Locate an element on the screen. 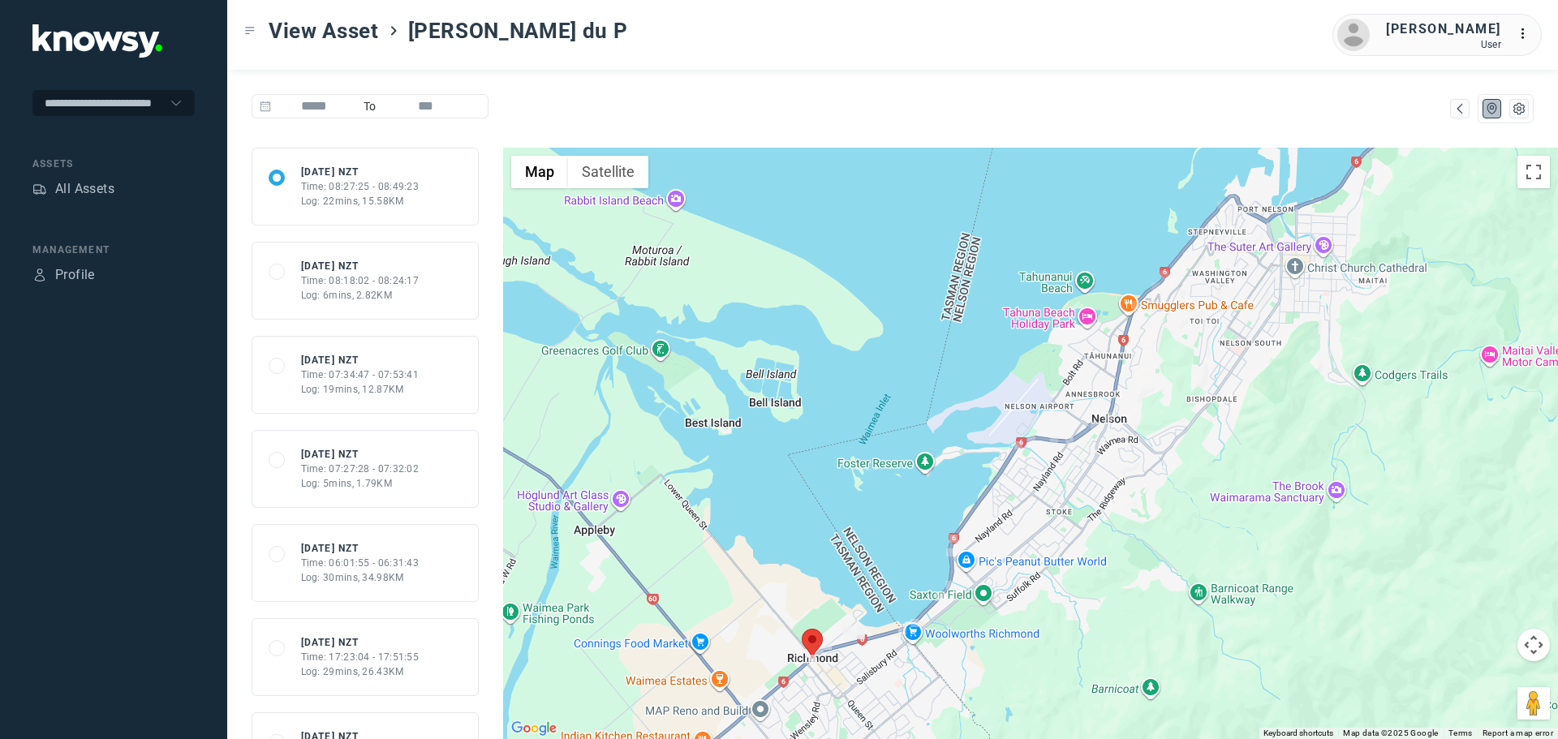 The image size is (1558, 739). img: Google is located at coordinates (534, 729).